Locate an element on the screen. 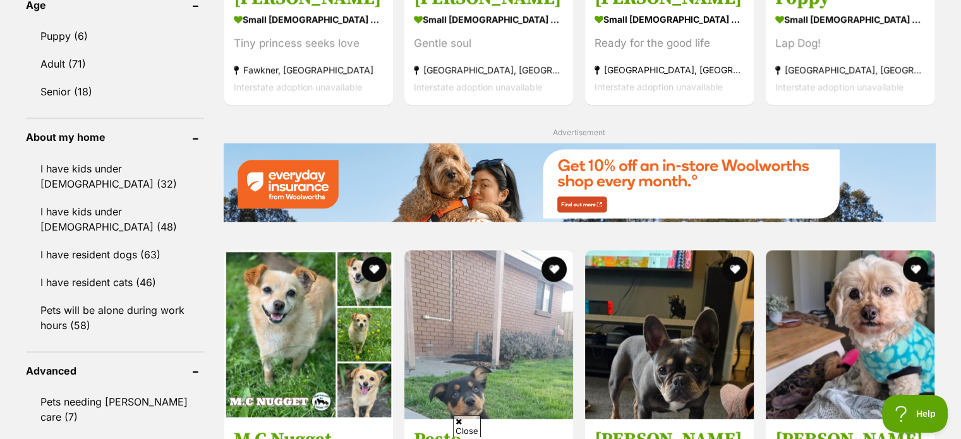  a: Everyday Insurance promotional banner is located at coordinates (580, 183).